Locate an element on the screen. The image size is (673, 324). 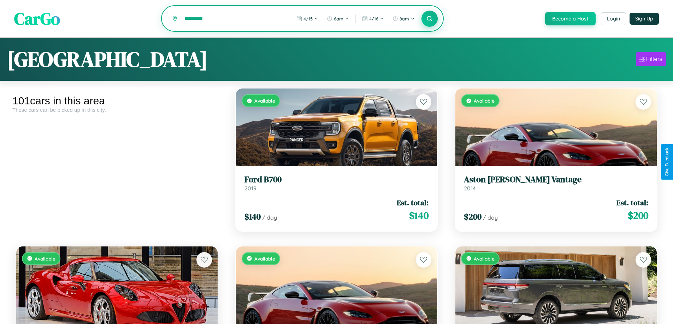
span: 2014 is located at coordinates (470, 189).